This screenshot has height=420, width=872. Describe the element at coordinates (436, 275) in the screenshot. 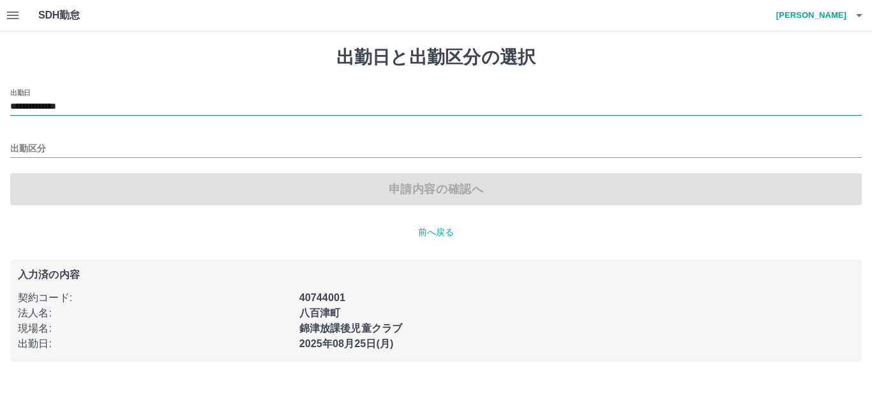

I see `p: 入力済の内容` at that location.